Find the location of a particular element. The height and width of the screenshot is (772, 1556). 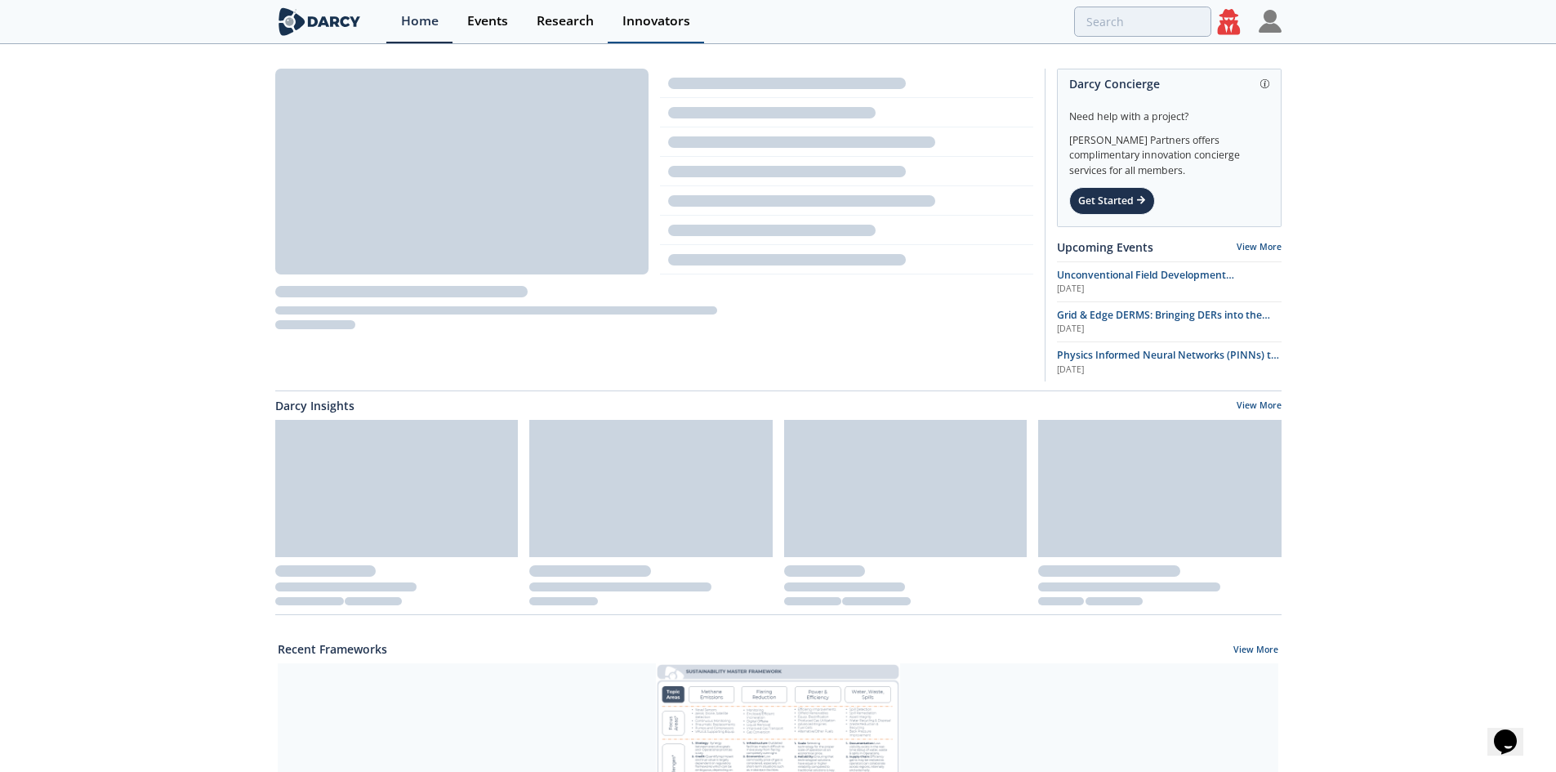

a: Upcoming Events is located at coordinates (1105, 247).